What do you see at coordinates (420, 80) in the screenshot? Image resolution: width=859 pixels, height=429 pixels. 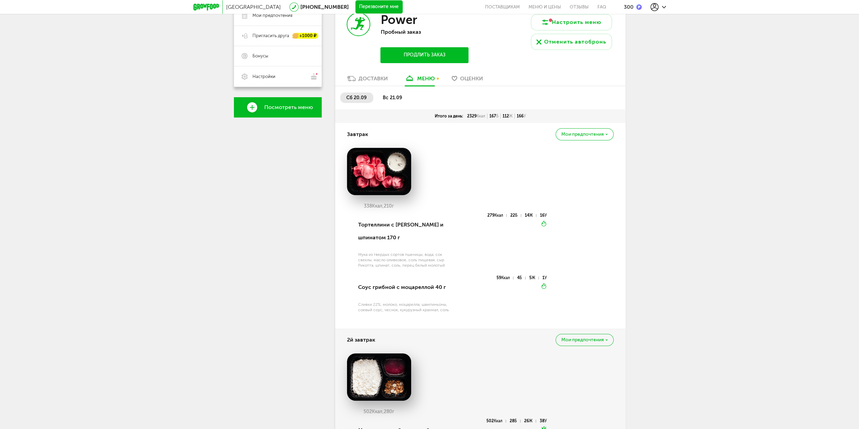 I see `a: меню` at bounding box center [420, 80].